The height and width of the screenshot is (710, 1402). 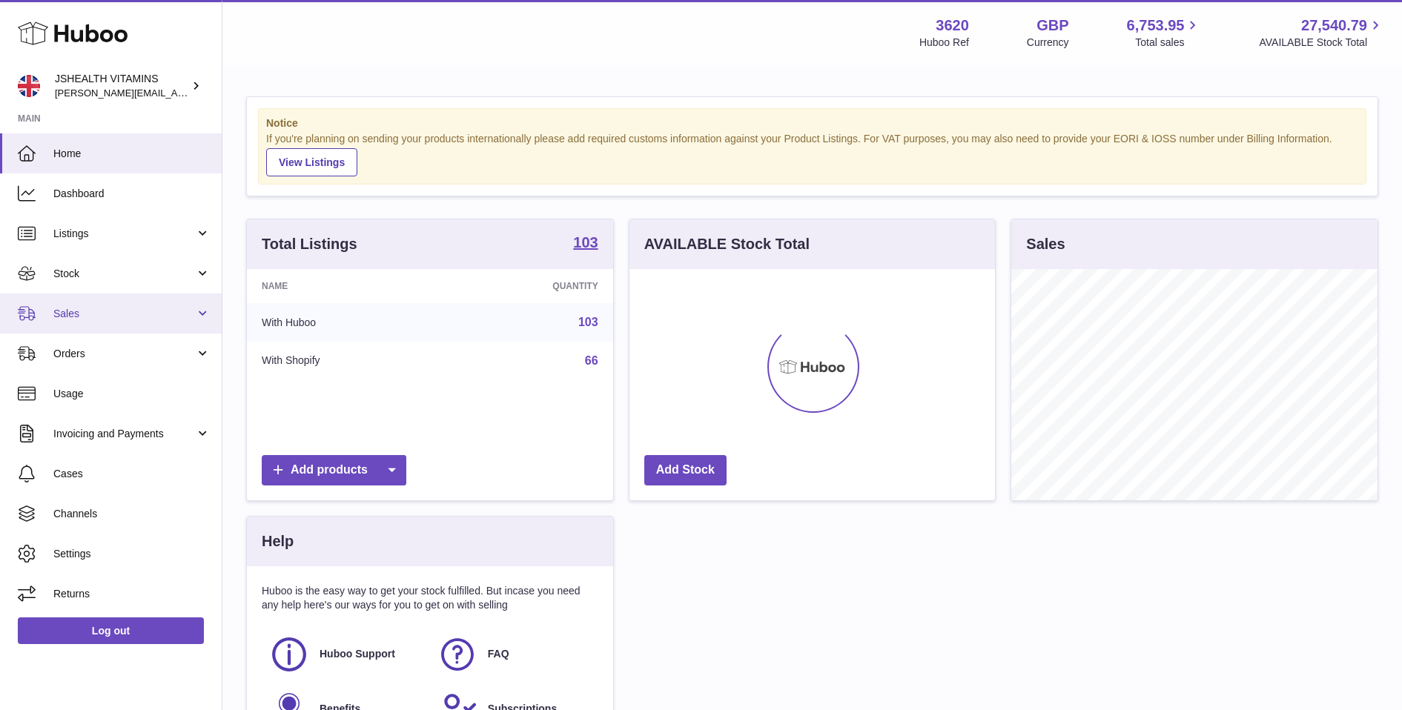 What do you see at coordinates (592, 360) in the screenshot?
I see `a: 66` at bounding box center [592, 360].